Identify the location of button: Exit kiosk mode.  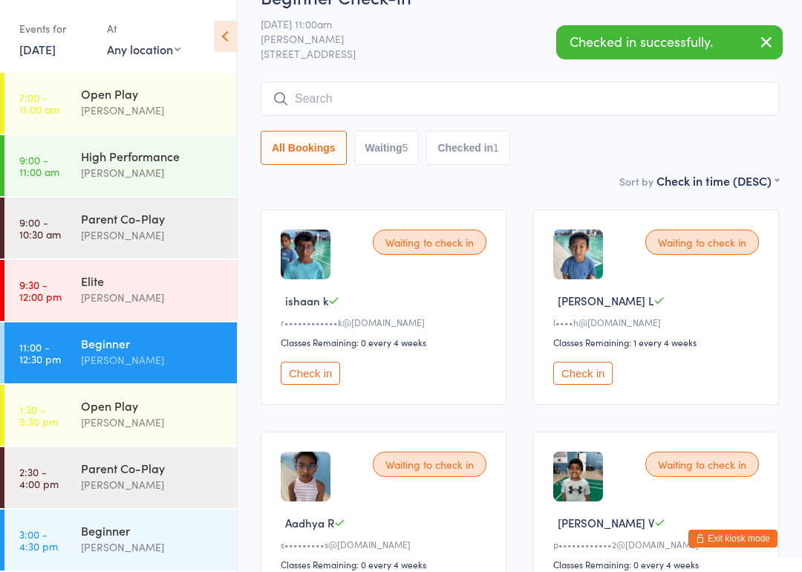
(733, 538).